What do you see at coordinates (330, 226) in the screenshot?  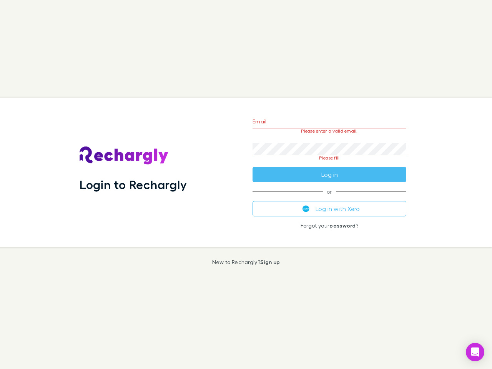 I see `p: Forgot your ?` at bounding box center [330, 226].